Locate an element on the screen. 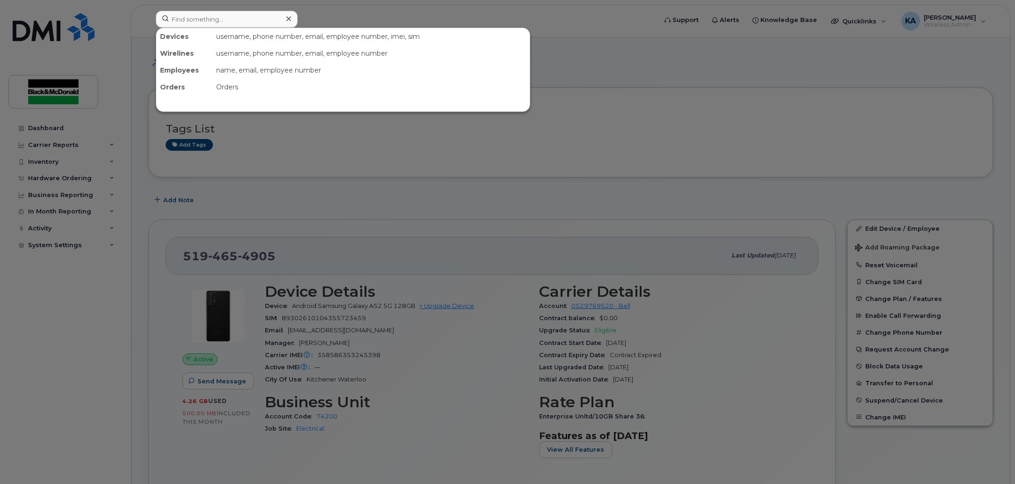  div: username, phone number, email, employee number is located at coordinates (371, 53).